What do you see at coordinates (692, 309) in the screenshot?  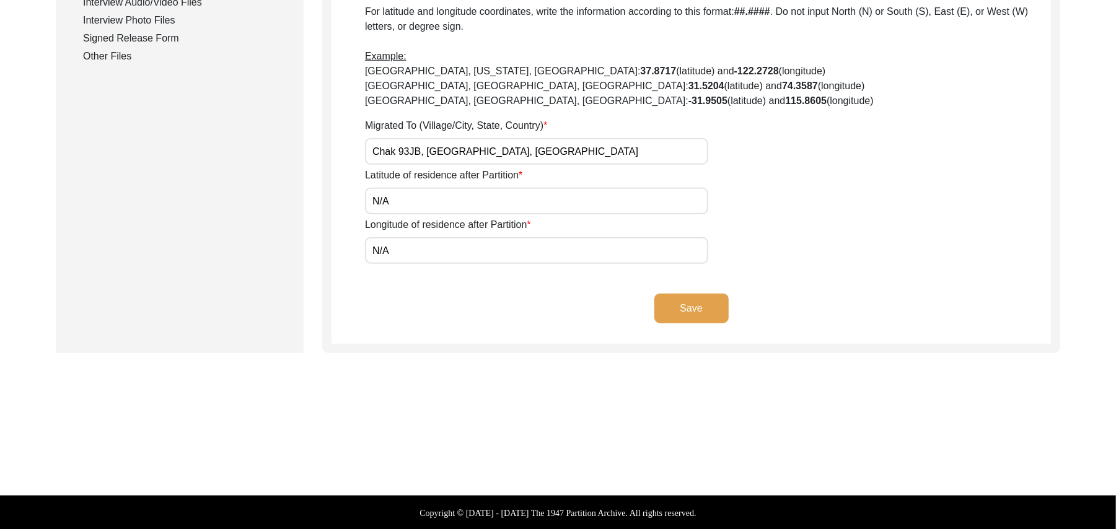 I see `button: Save` at bounding box center [692, 309].